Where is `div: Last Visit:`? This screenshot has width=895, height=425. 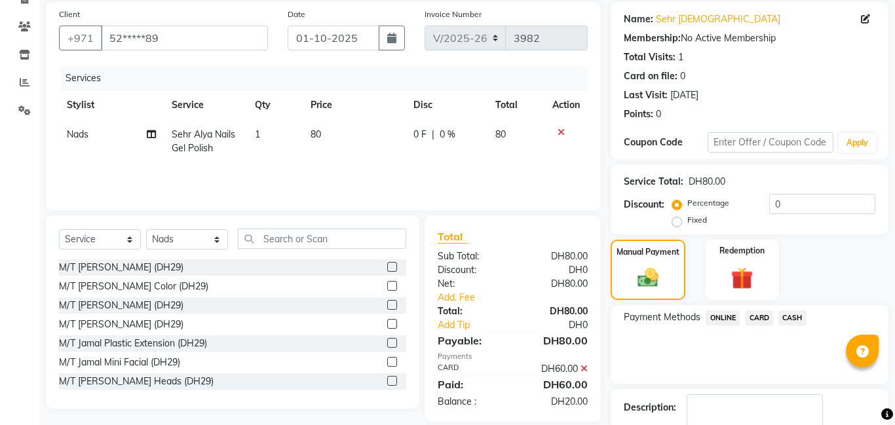
div: Last Visit: is located at coordinates (646, 95).